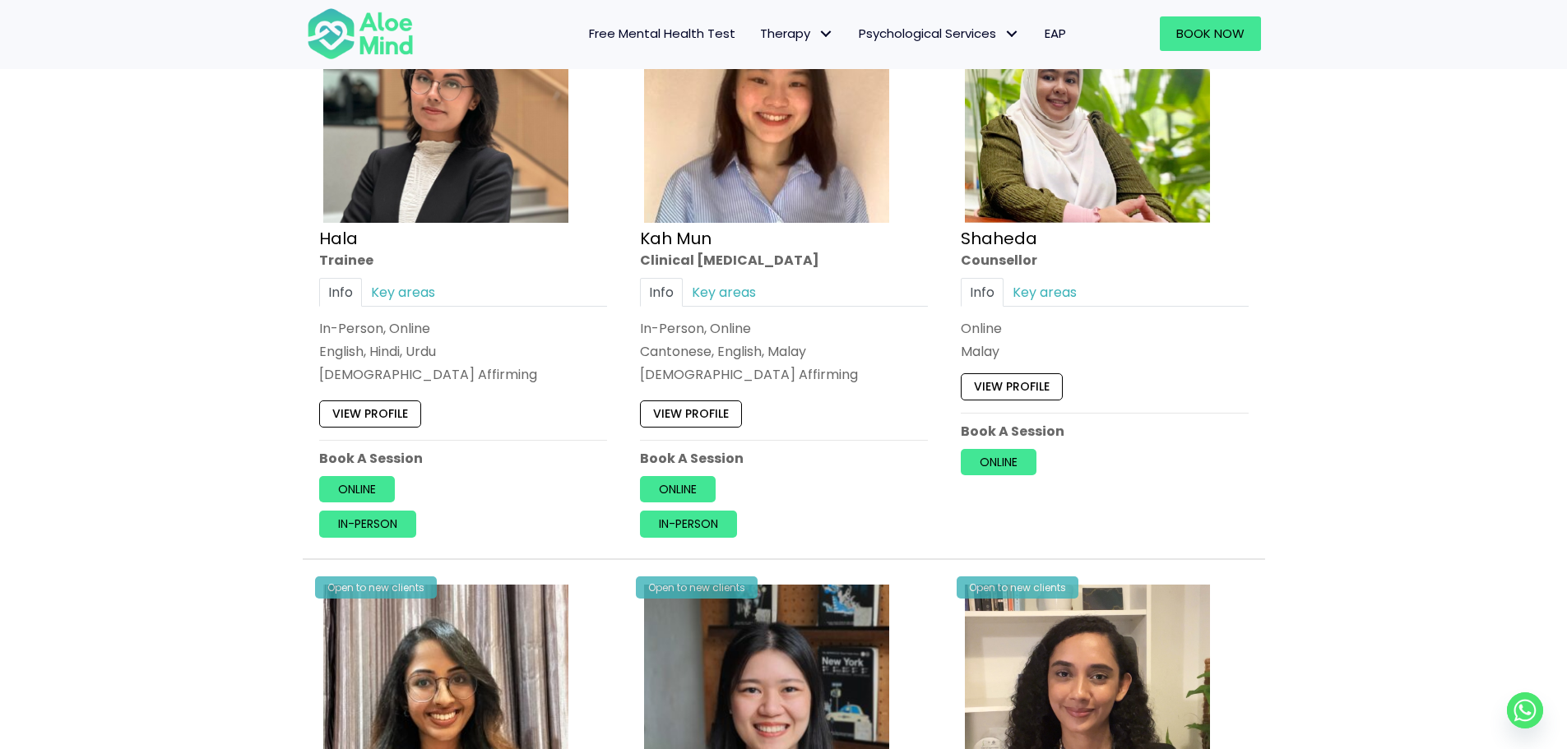 Image resolution: width=1567 pixels, height=749 pixels. Describe the element at coordinates (1055, 33) in the screenshot. I see `span: EAP` at that location.